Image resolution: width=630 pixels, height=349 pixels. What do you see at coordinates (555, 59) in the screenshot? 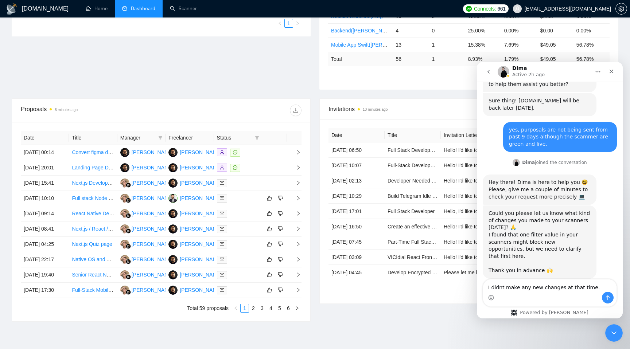
I see `td: $ 49.05` at bounding box center [555, 59].